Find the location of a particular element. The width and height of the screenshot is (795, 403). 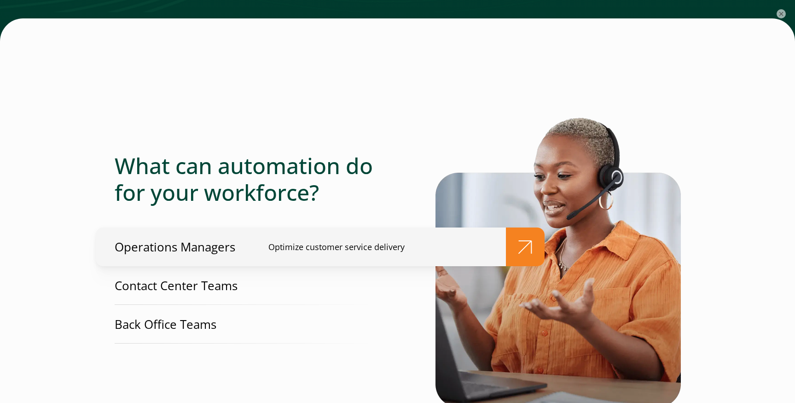

p: Back Office Teams is located at coordinates (165, 324).